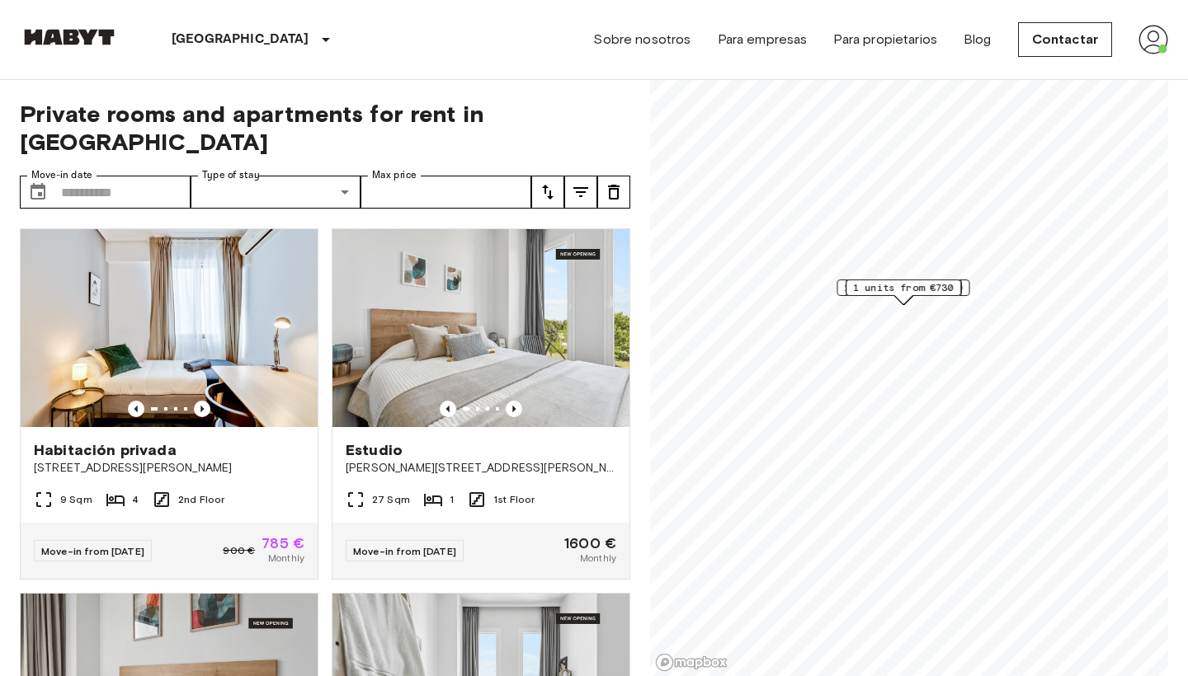  Describe the element at coordinates (642, 40) in the screenshot. I see `a: Sobre nosotros` at that location.